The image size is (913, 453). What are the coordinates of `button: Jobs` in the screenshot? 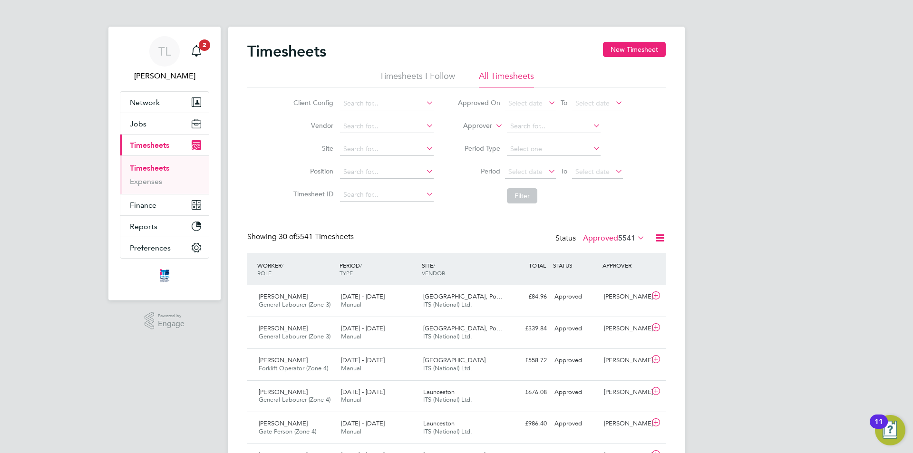 It's located at (165, 124).